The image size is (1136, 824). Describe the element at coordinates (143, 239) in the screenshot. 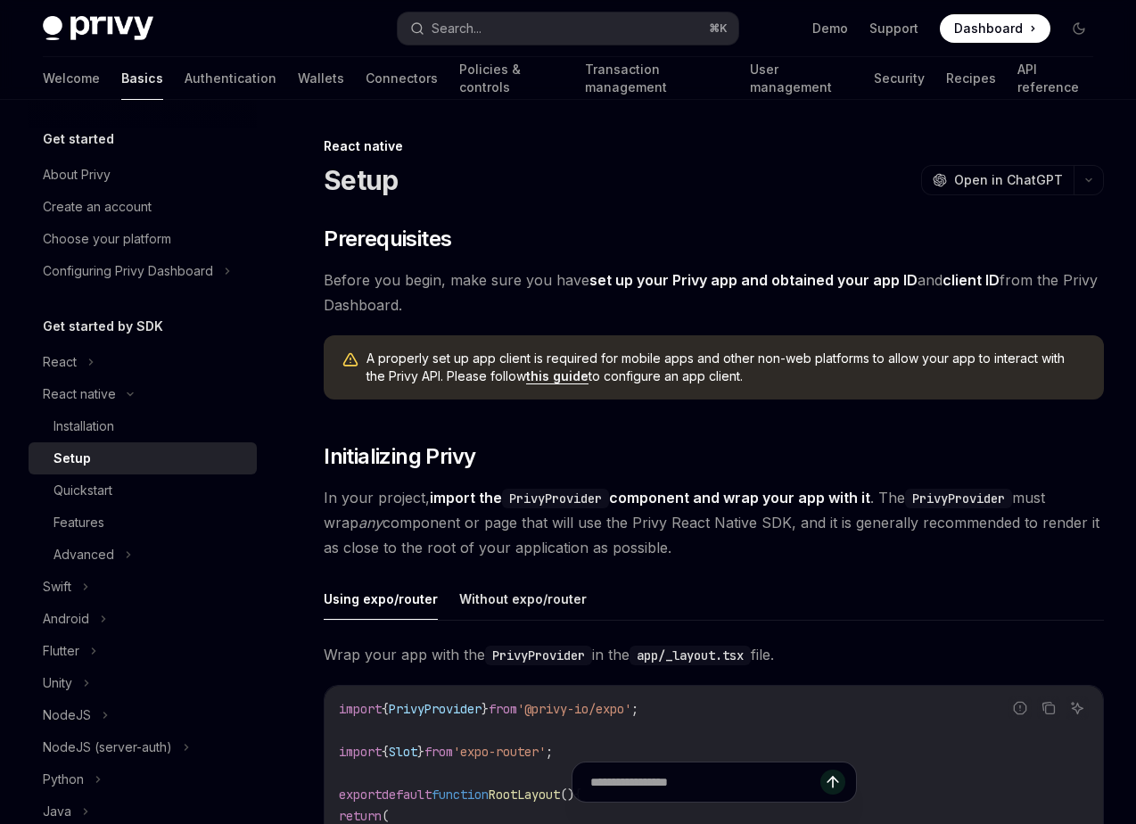

I see `a: Choose your platform` at that location.